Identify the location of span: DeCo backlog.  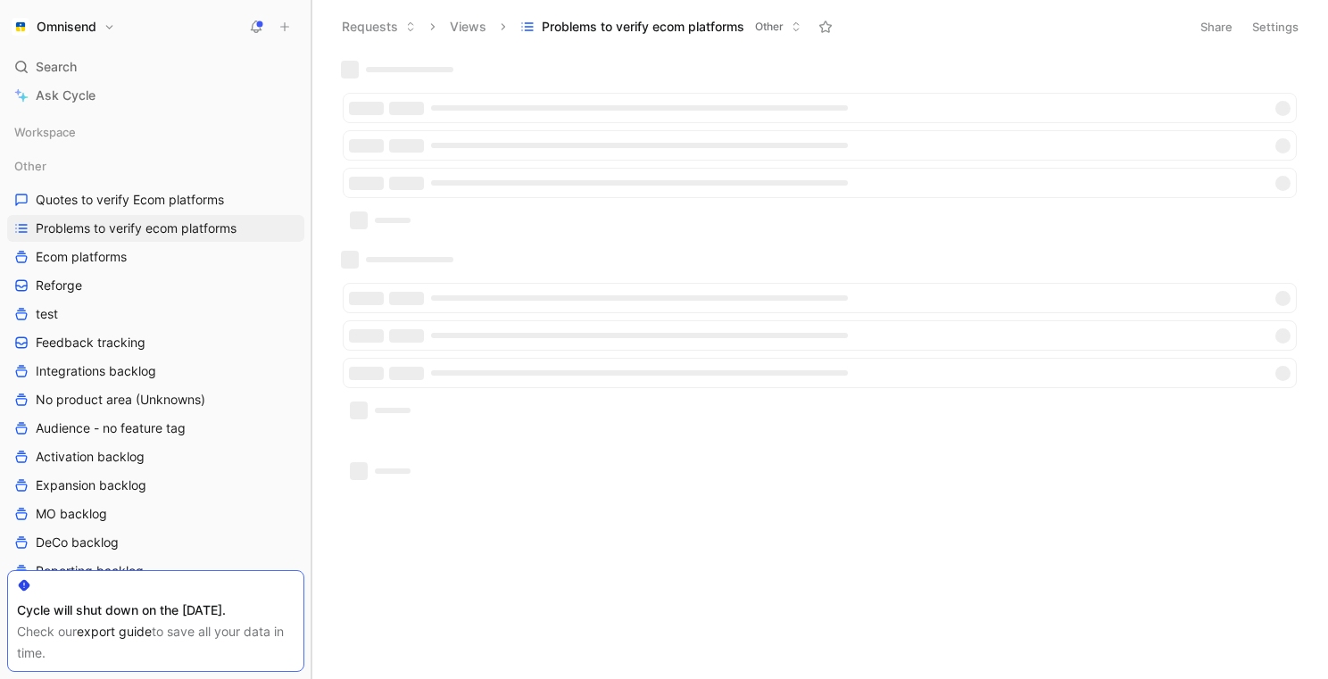
(77, 543).